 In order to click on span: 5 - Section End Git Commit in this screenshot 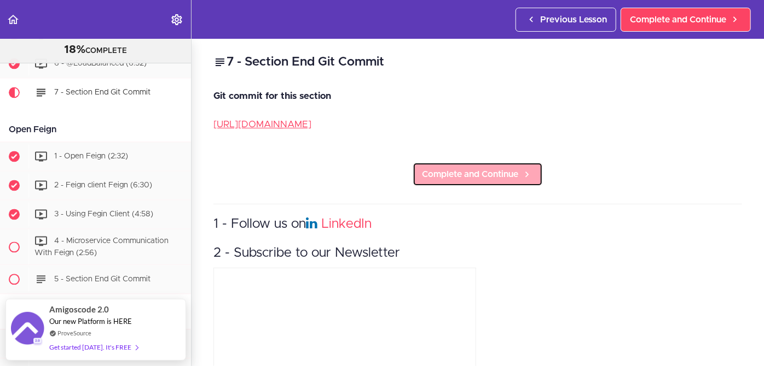, I will do `click(102, 280)`.